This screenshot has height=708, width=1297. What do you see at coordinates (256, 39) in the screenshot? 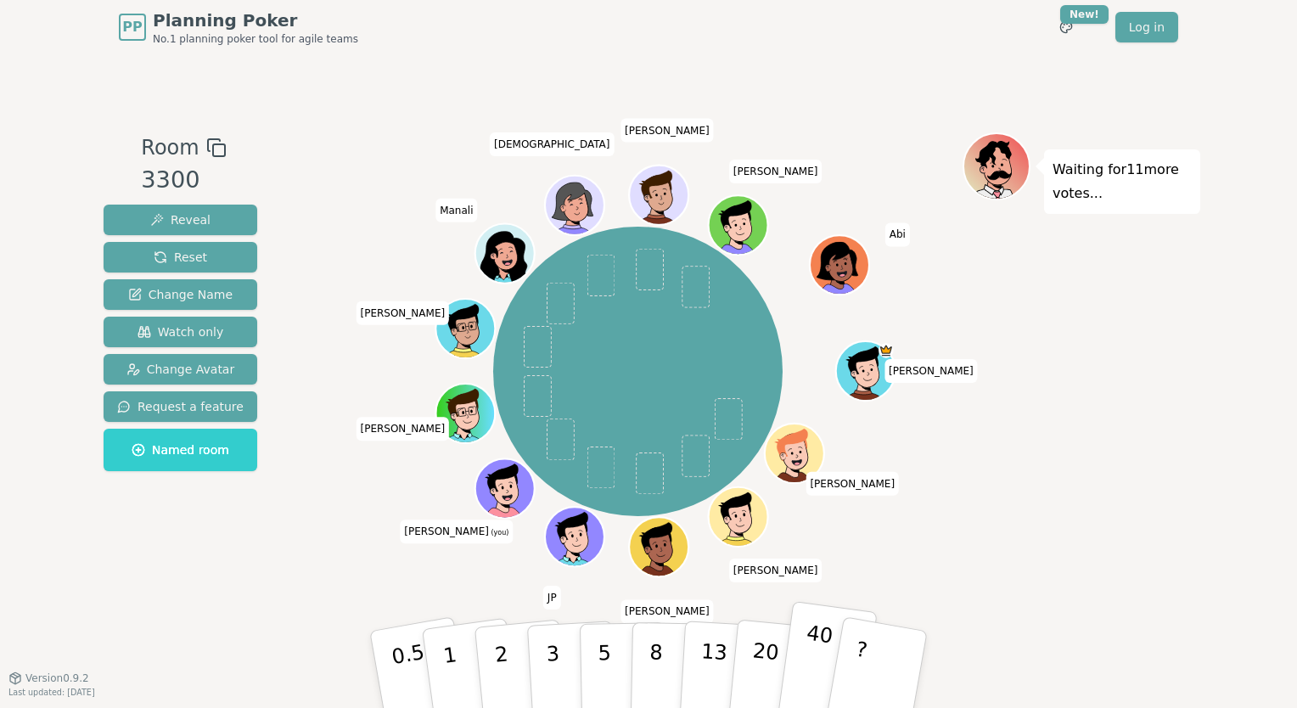
I see `span: No.1 planning poker tool for agile teams` at bounding box center [256, 39].